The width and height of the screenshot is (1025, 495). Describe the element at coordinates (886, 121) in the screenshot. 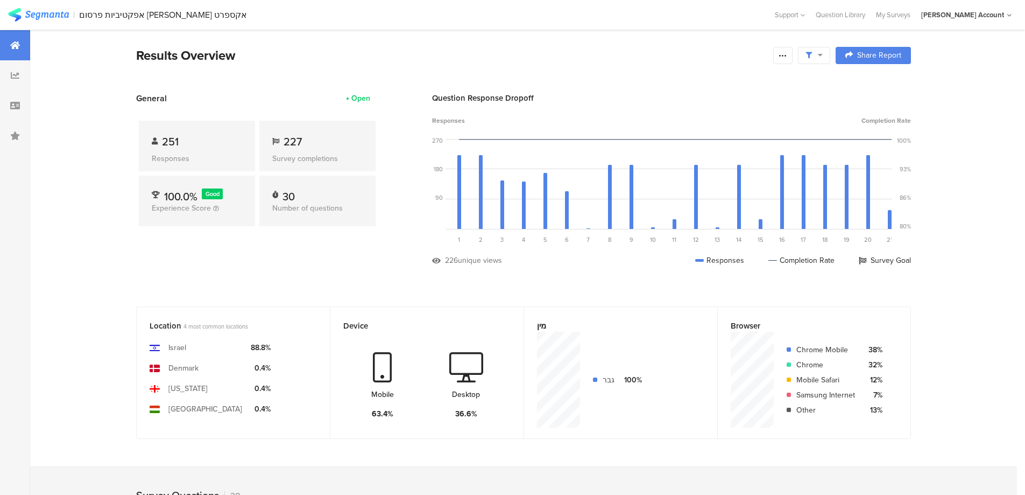

I see `span: Completion Rate` at that location.